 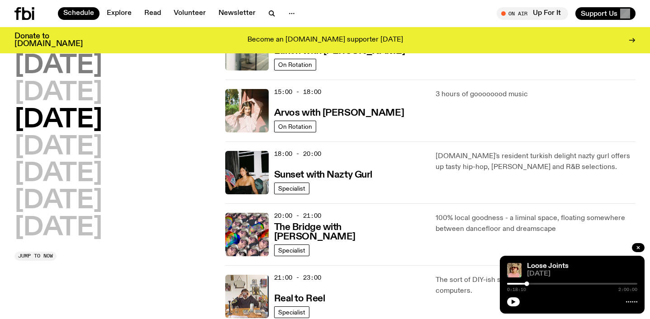 What do you see at coordinates (548, 266) in the screenshot?
I see `a: Loose Joints` at bounding box center [548, 266].